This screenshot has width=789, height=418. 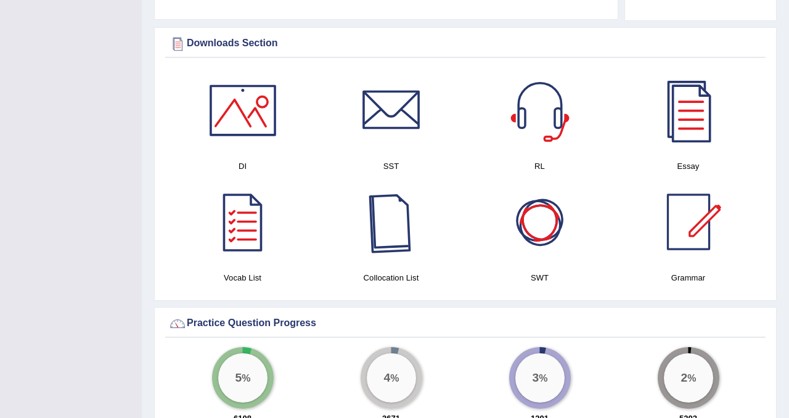 I want to click on h4: Grammar, so click(x=688, y=277).